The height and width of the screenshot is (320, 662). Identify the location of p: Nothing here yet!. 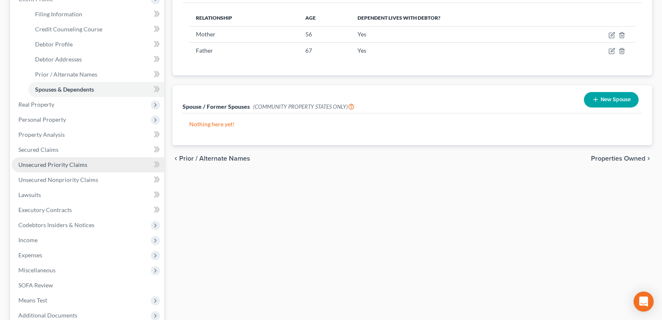
(412, 124).